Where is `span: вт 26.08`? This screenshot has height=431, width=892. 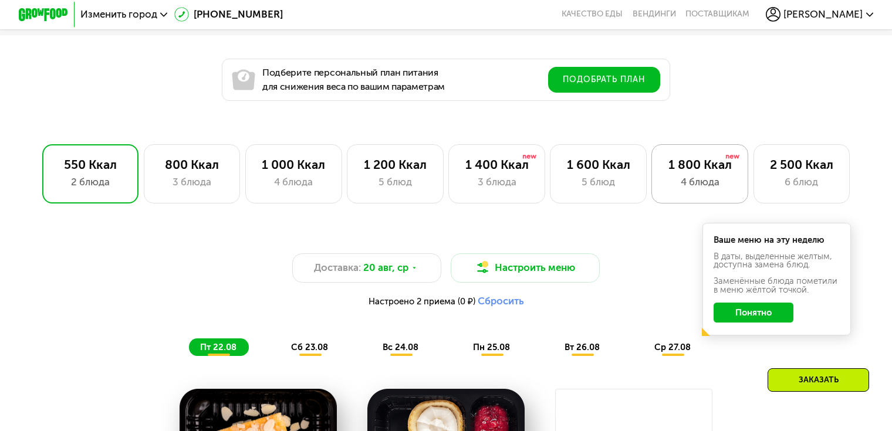
span: вт 26.08 is located at coordinates (582, 347).